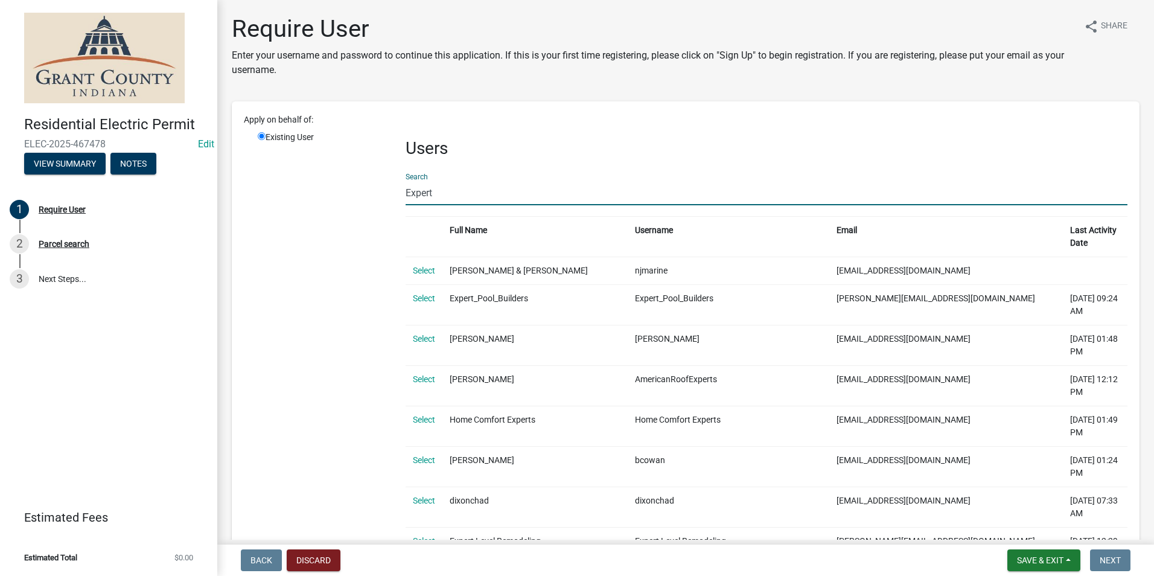  I want to click on wm-modal-confirm: Notes, so click(133, 164).